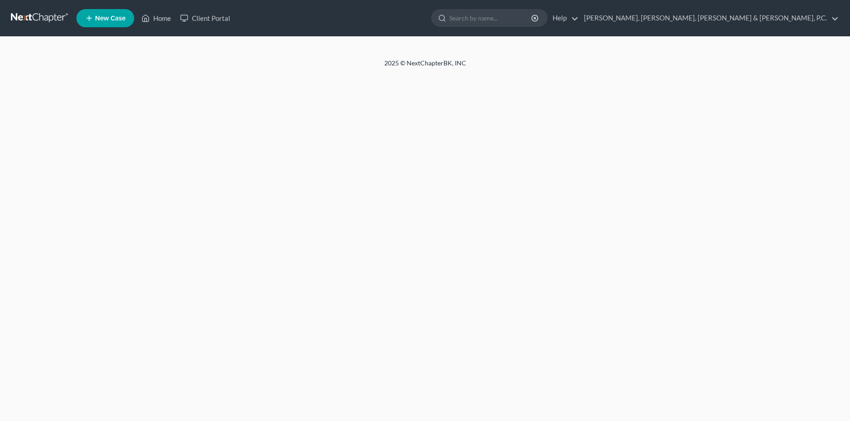 Image resolution: width=850 pixels, height=421 pixels. Describe the element at coordinates (425, 67) in the screenshot. I see `div: 2025 © NextChapterBK, INC` at that location.